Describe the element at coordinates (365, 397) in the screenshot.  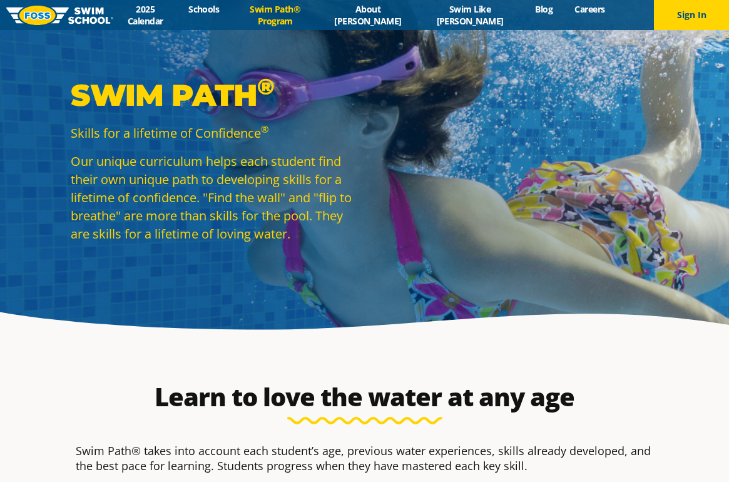
I see `h2: Learn to love the water at any age` at that location.